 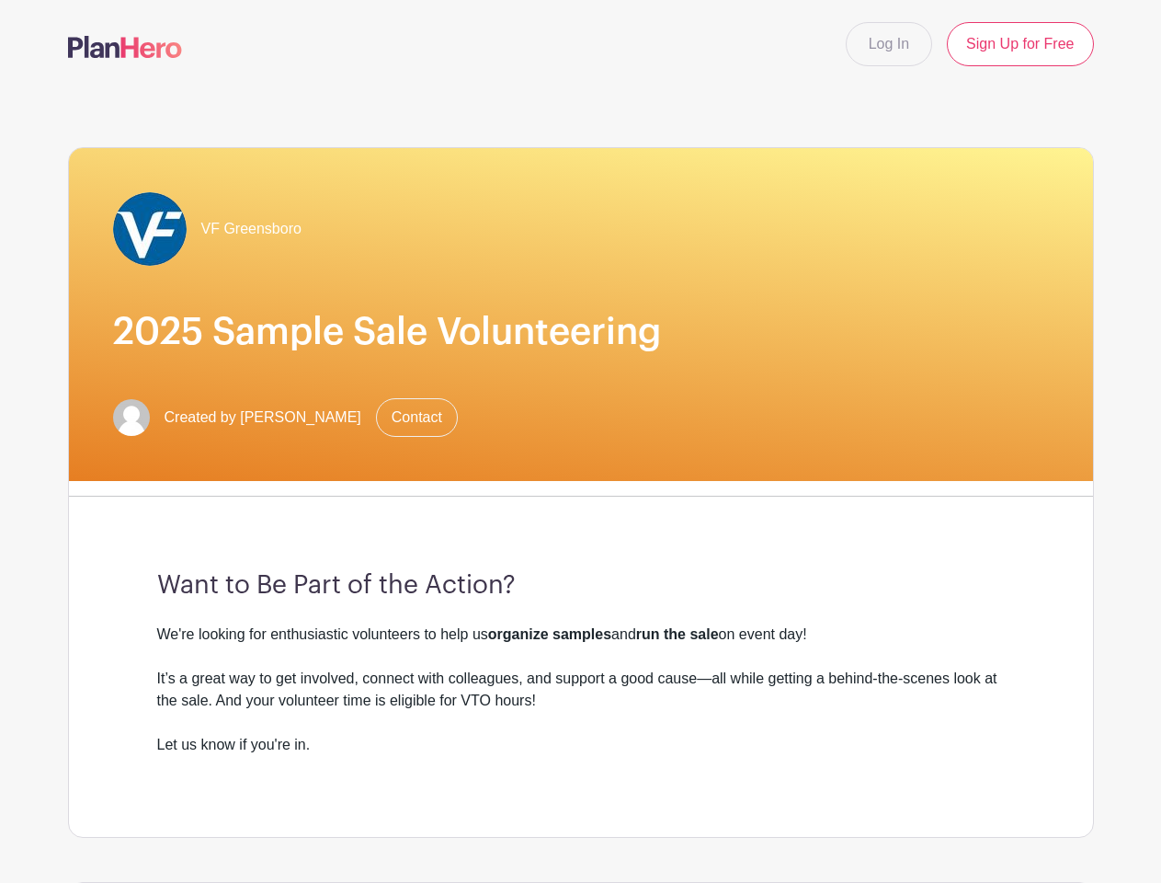 What do you see at coordinates (150, 229) in the screenshot?
I see `img: VF_Icon_FullColor_CMYK-small.jpg` at bounding box center [150, 229].